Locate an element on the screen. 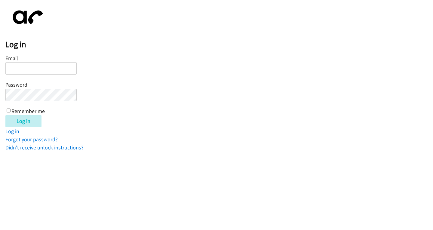 This screenshot has width=433, height=230. input: Log in is located at coordinates (23, 121).